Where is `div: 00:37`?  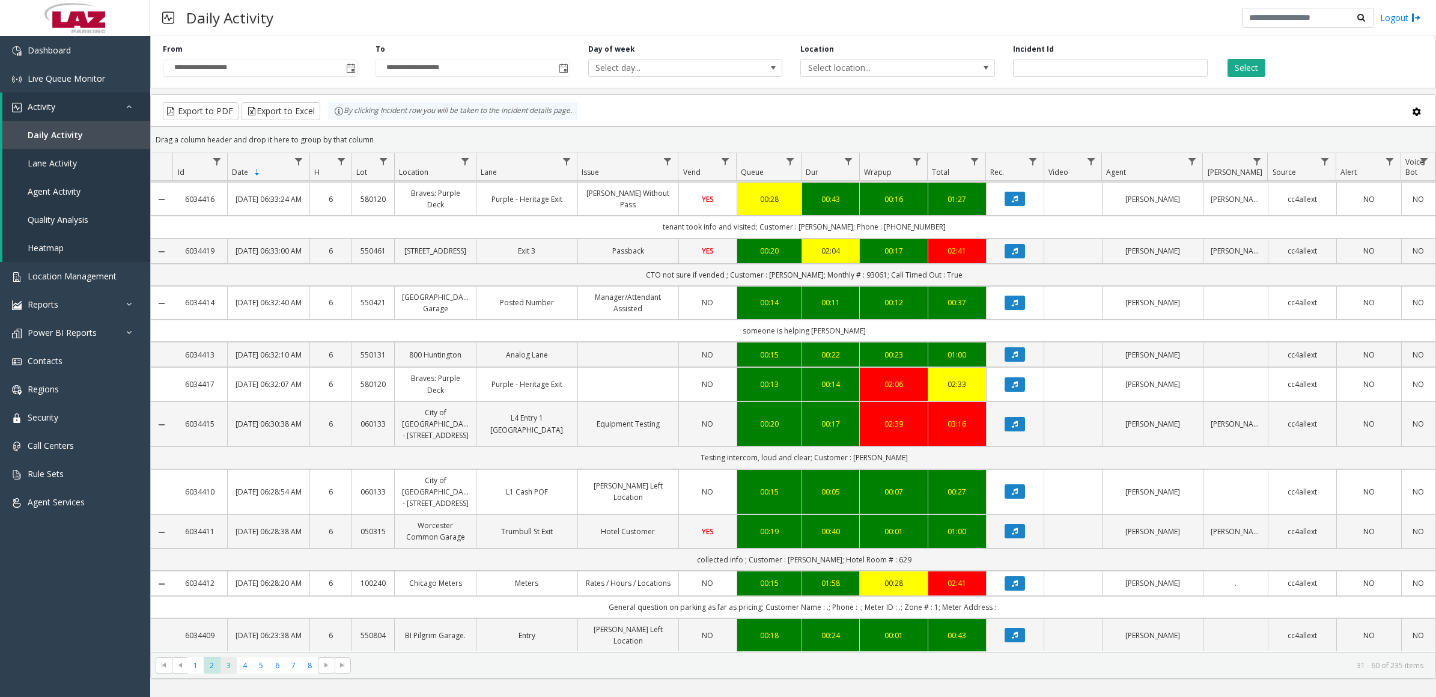
div: 00:37 is located at coordinates (957, 302).